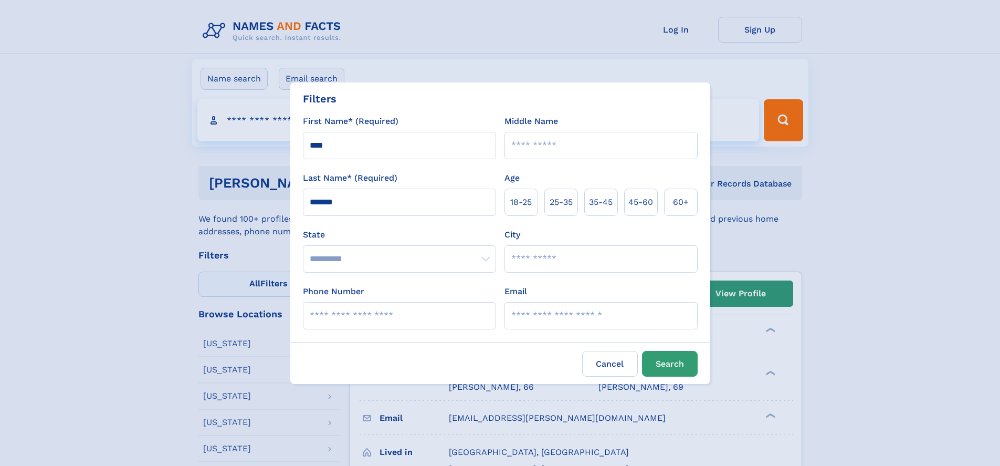 The height and width of the screenshot is (466, 1000). What do you see at coordinates (333, 291) in the screenshot?
I see `label: Phone Number` at bounding box center [333, 291].